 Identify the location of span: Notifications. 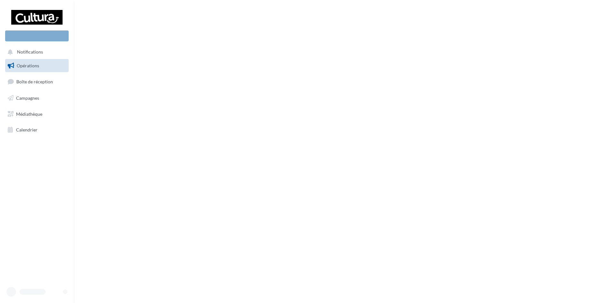
(30, 52).